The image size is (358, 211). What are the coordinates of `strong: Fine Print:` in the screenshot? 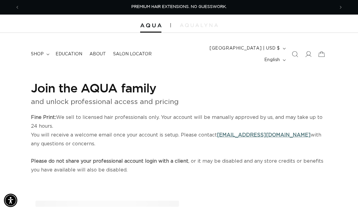 It's located at (43, 117).